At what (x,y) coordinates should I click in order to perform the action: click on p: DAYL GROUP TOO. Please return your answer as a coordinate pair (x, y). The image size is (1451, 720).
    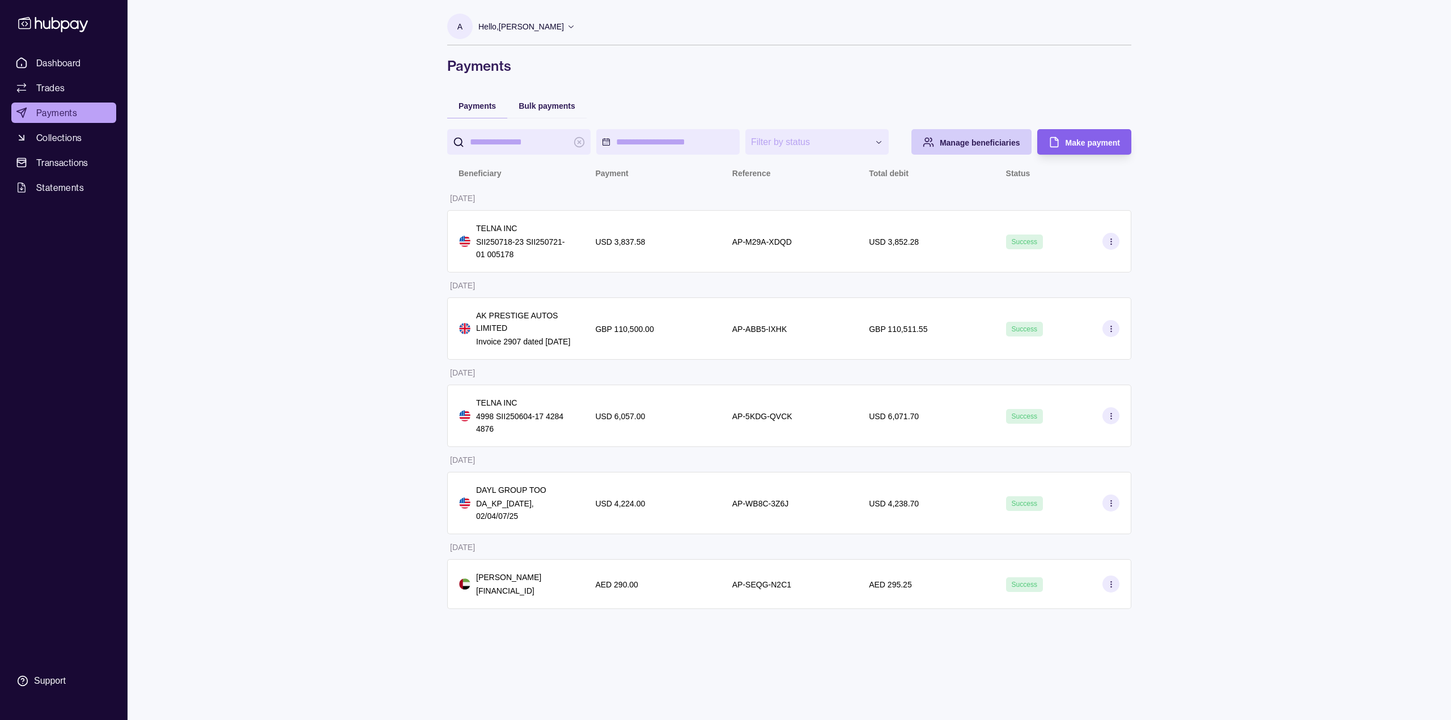
    Looking at the image, I should click on (524, 490).